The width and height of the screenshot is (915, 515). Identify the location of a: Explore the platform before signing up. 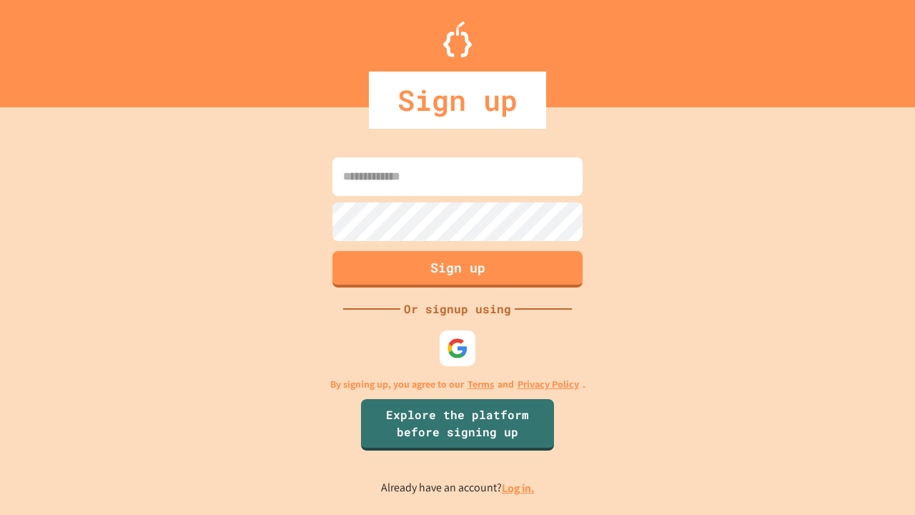
(458, 425).